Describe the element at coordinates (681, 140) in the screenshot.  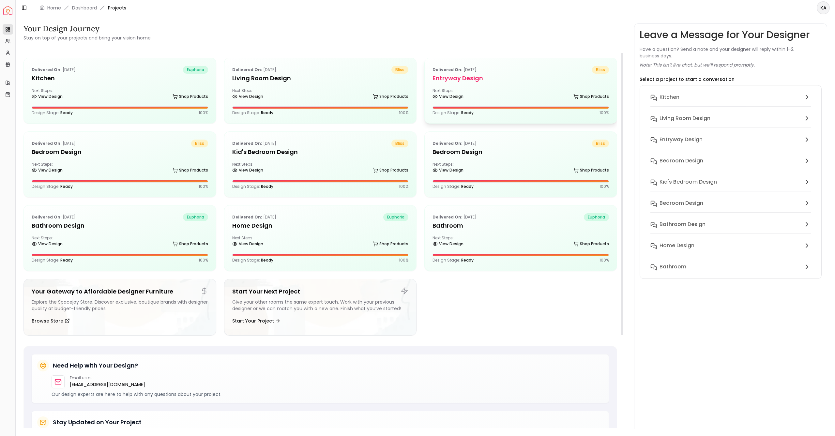
I see `h6: entryway design` at that location.